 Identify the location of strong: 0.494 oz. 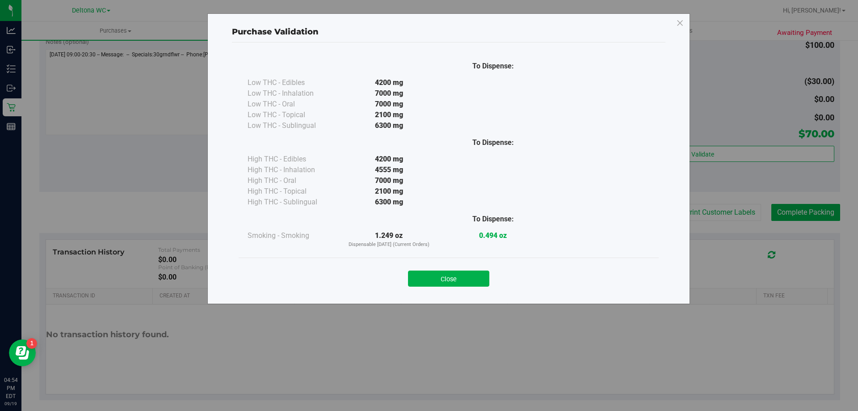
(493, 235).